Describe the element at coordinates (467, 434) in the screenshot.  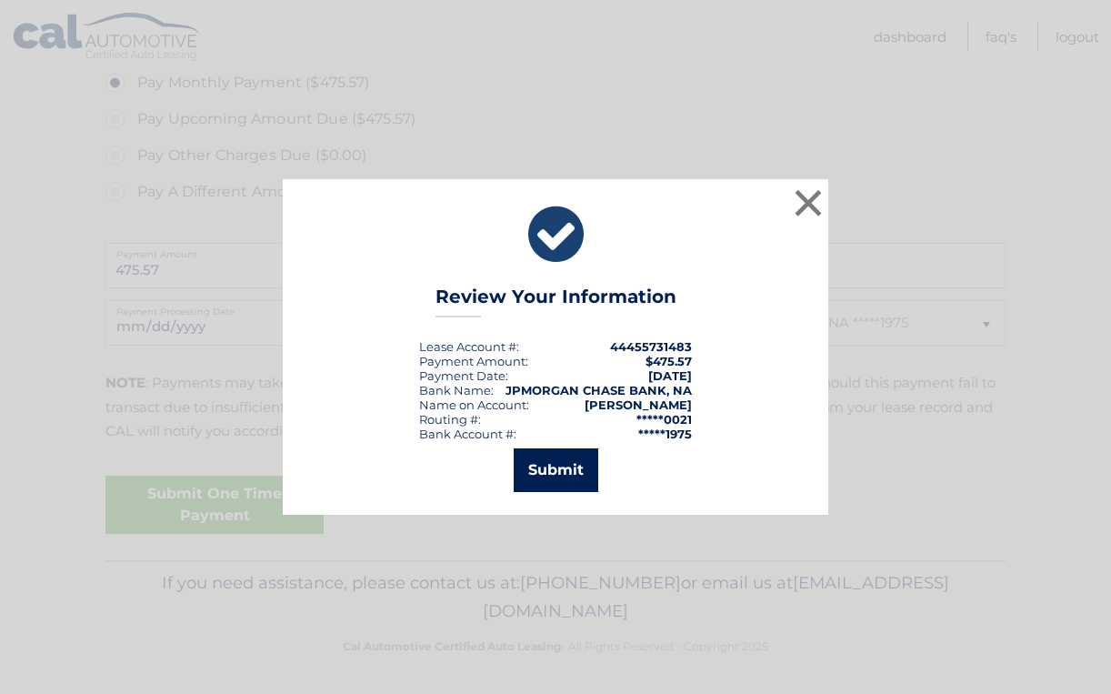
I see `div: Bank Account #:` at that location.